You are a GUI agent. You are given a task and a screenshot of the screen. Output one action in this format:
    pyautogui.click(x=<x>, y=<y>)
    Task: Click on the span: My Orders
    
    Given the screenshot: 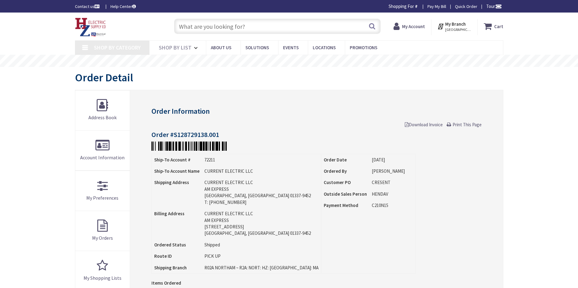 What is the action you would take?
    pyautogui.click(x=102, y=238)
    